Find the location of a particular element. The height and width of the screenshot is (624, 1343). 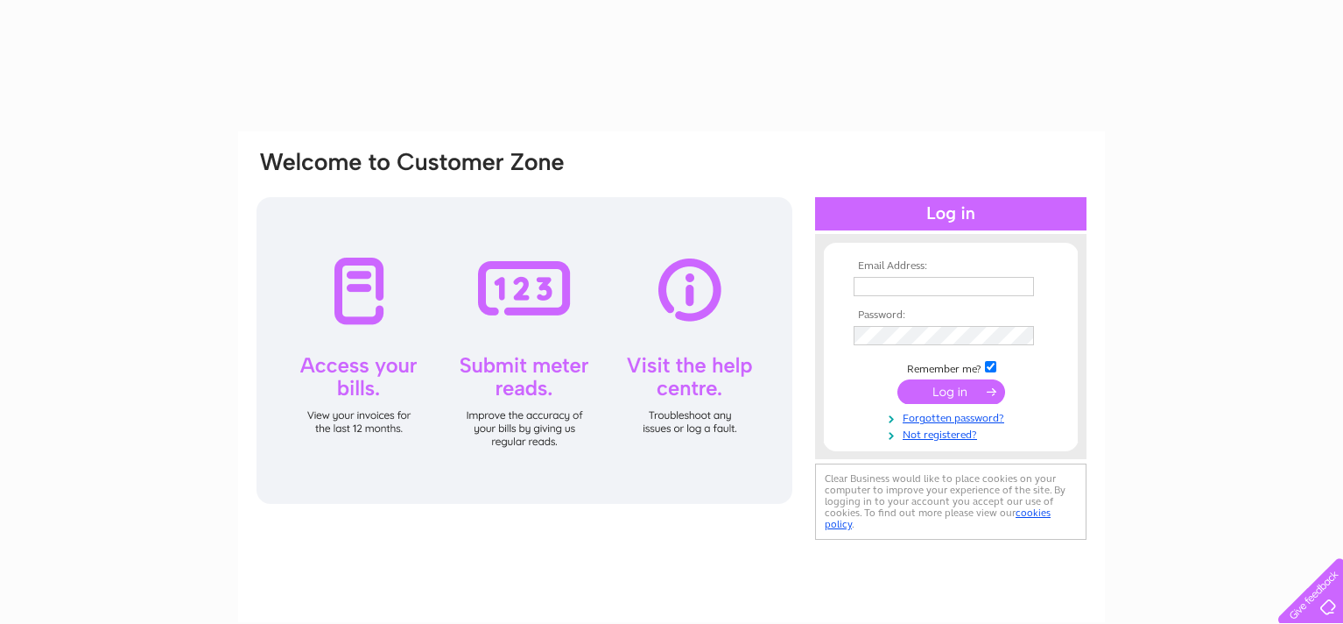

a: cookies policy is located at coordinates (938, 518).